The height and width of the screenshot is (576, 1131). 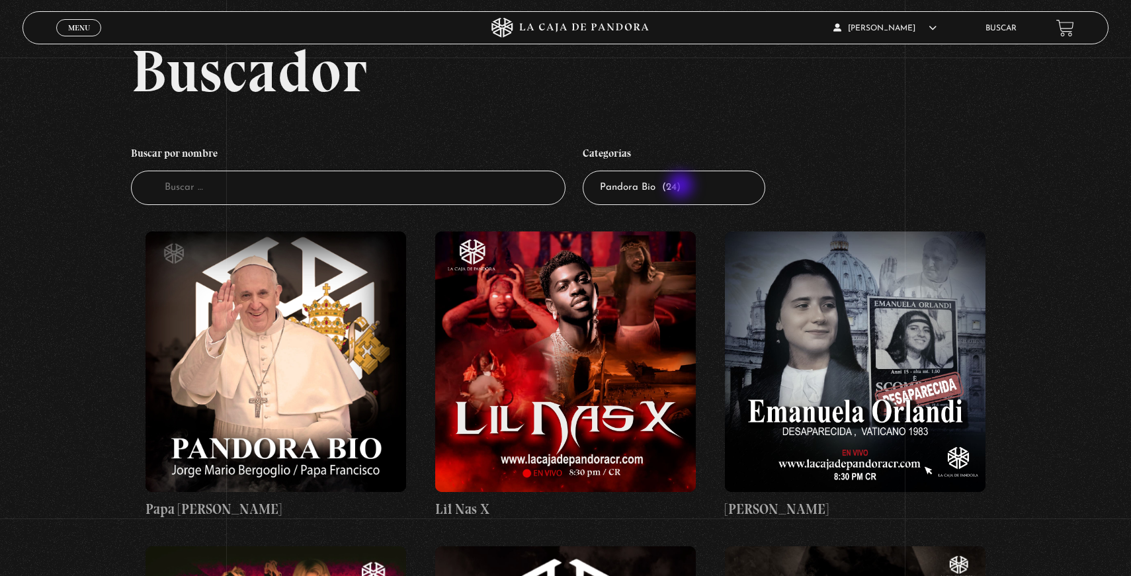 I want to click on h4: Categorías, so click(x=674, y=155).